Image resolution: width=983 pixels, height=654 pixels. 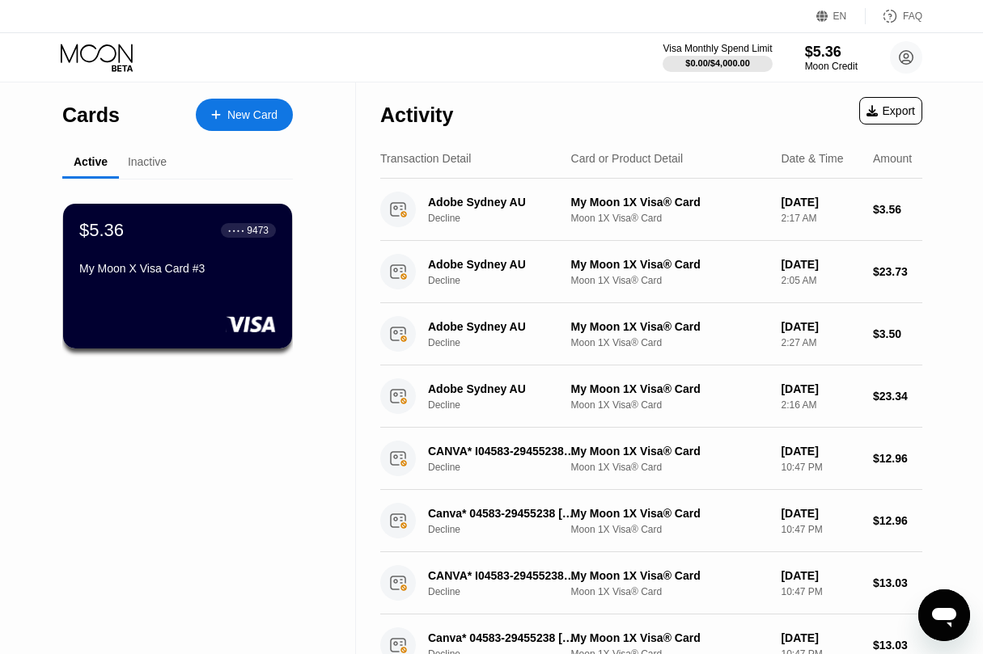 What do you see at coordinates (177, 269) in the screenshot?
I see `div: My Moon X Visa Card #3` at bounding box center [177, 269].